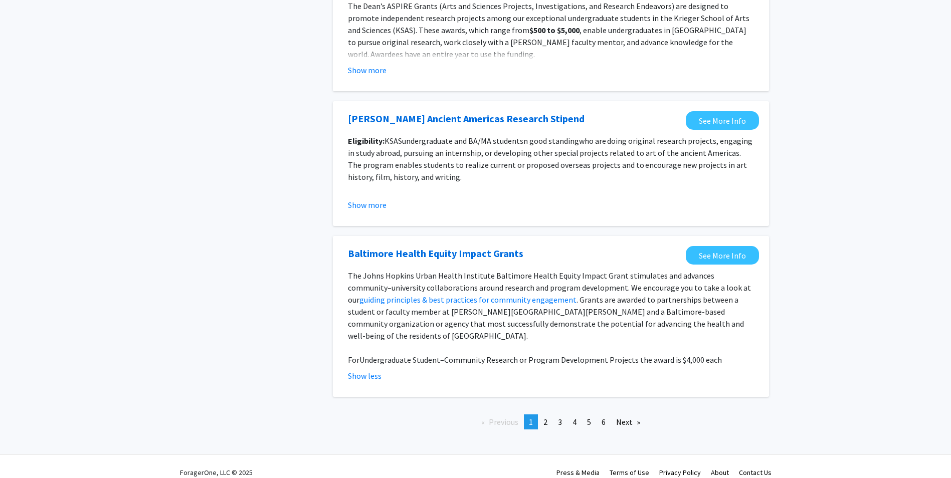  Describe the element at coordinates (755, 473) in the screenshot. I see `a: Contact Us` at that location.